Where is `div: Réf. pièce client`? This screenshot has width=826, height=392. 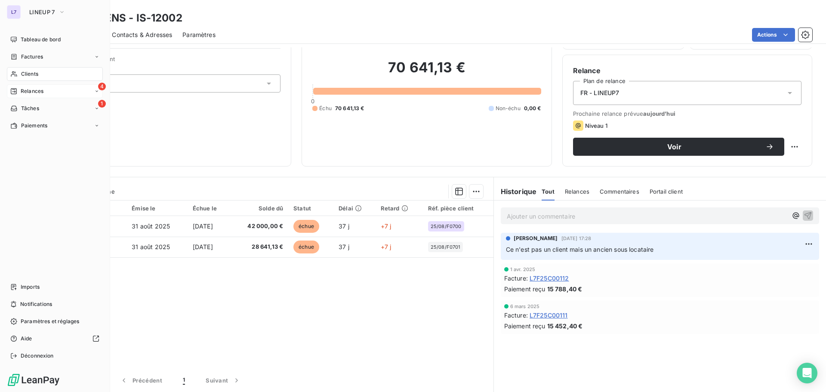 div: Réf. pièce client is located at coordinates (458, 208).